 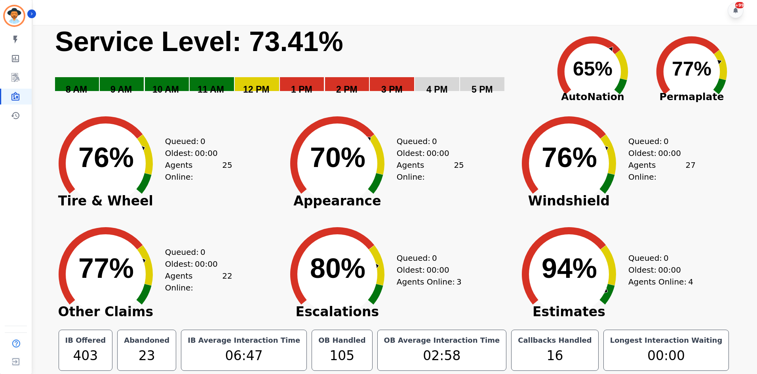 What do you see at coordinates (690, 282) in the screenshot?
I see `span: 4` at bounding box center [690, 282].